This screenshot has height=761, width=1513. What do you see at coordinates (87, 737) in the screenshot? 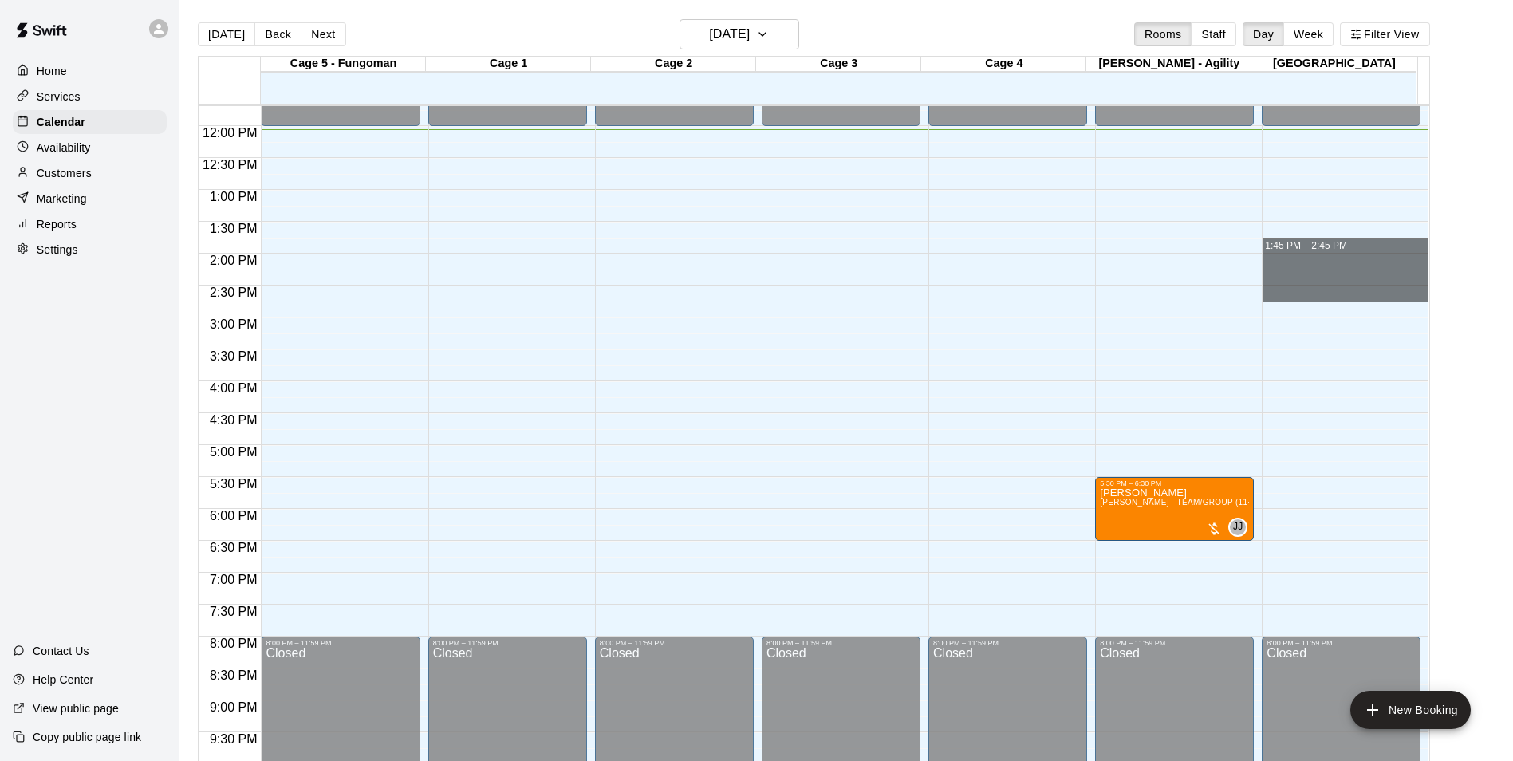
I see `p: Copy public page link` at bounding box center [87, 737].